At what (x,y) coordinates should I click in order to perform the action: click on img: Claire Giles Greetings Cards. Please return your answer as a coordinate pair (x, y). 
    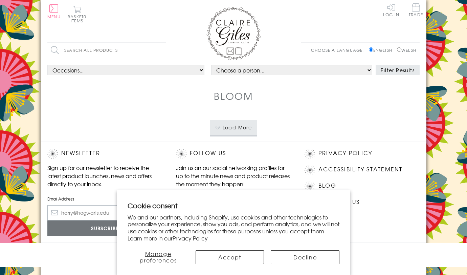
    Looking at the image, I should click on (233, 33).